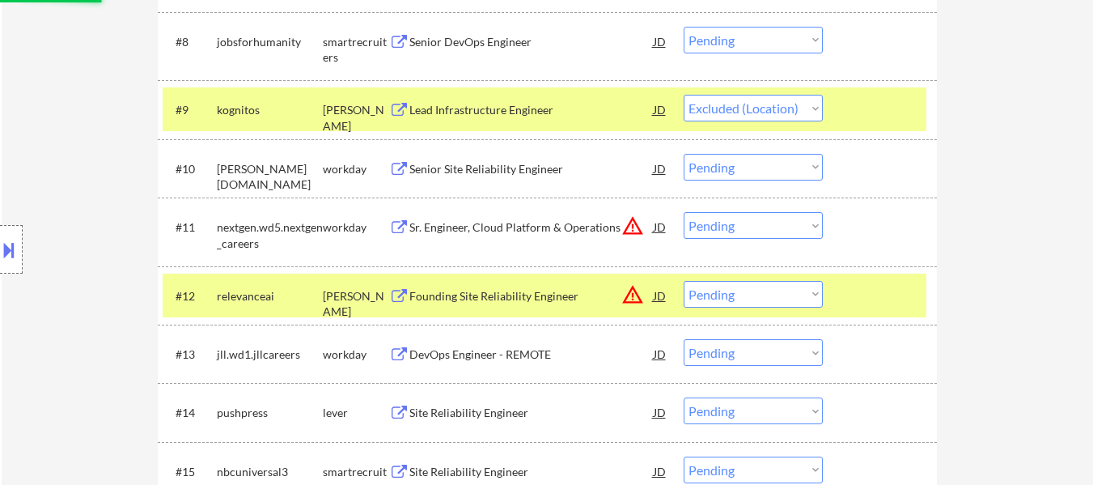 The width and height of the screenshot is (1093, 485). I want to click on div: jobsforhumanity, so click(269, 42).